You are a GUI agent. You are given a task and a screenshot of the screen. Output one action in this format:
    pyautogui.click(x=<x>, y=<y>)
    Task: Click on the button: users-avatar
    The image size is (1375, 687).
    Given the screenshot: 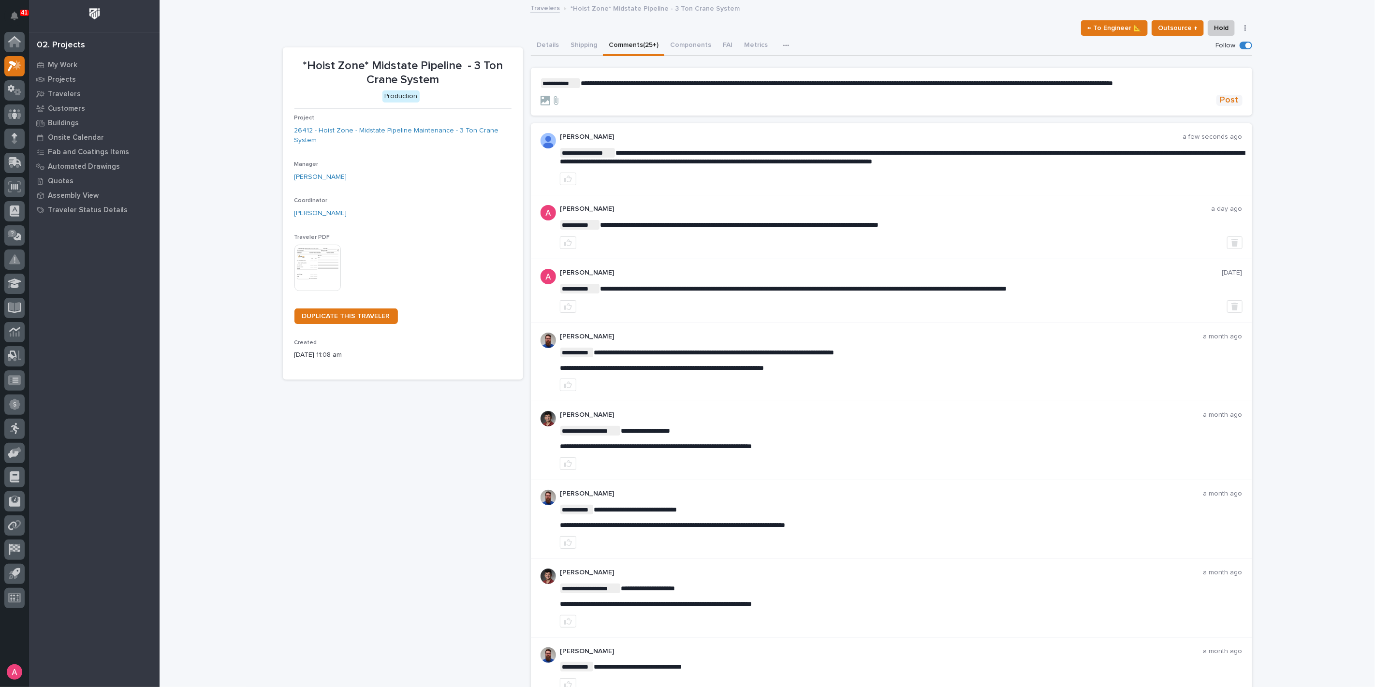 What is the action you would take?
    pyautogui.click(x=15, y=672)
    